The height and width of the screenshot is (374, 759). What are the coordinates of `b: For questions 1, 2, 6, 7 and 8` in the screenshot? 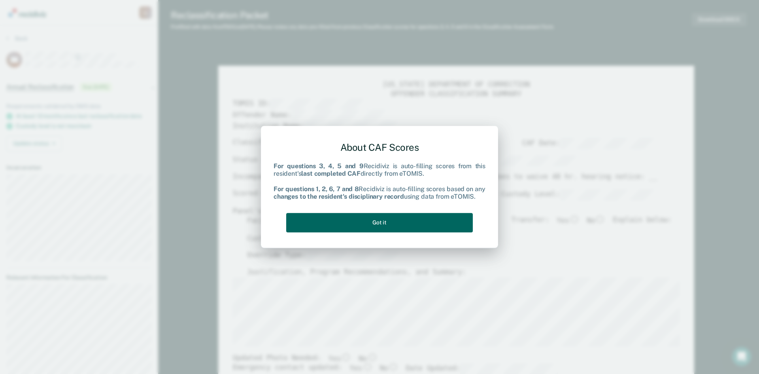 It's located at (316, 189).